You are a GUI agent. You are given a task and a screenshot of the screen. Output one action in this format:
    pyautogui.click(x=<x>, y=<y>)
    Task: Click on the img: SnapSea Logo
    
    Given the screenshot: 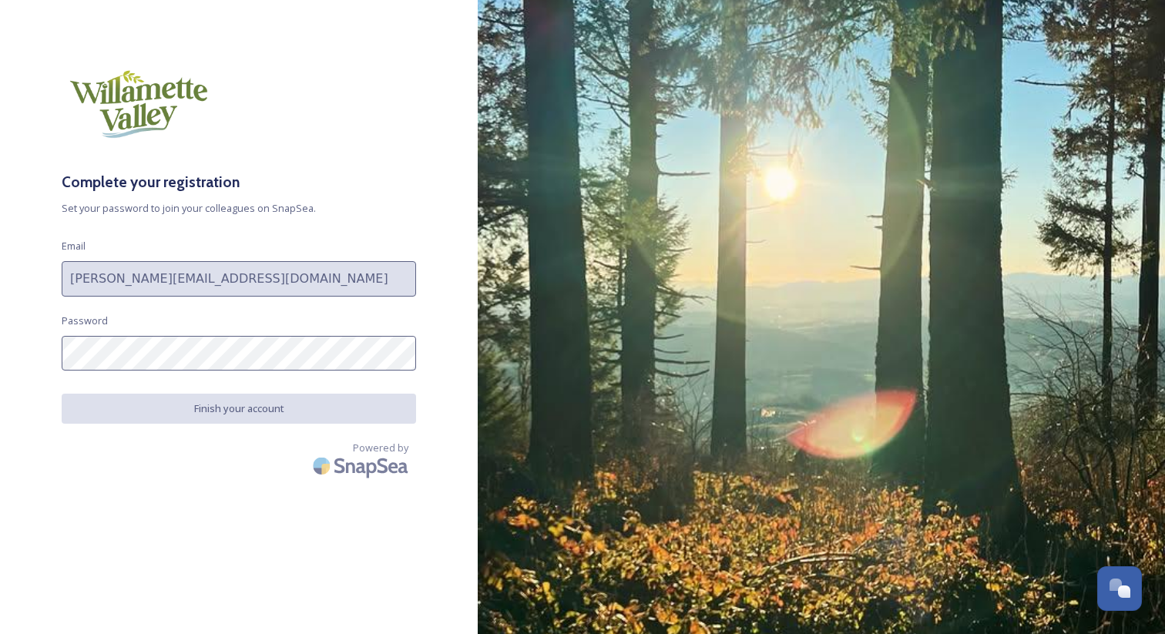 What is the action you would take?
    pyautogui.click(x=362, y=465)
    